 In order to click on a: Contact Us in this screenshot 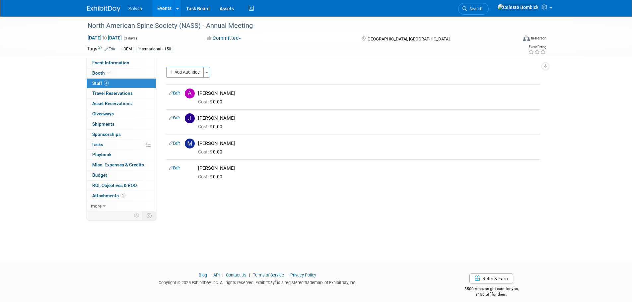, I will do `click(236, 275)`.